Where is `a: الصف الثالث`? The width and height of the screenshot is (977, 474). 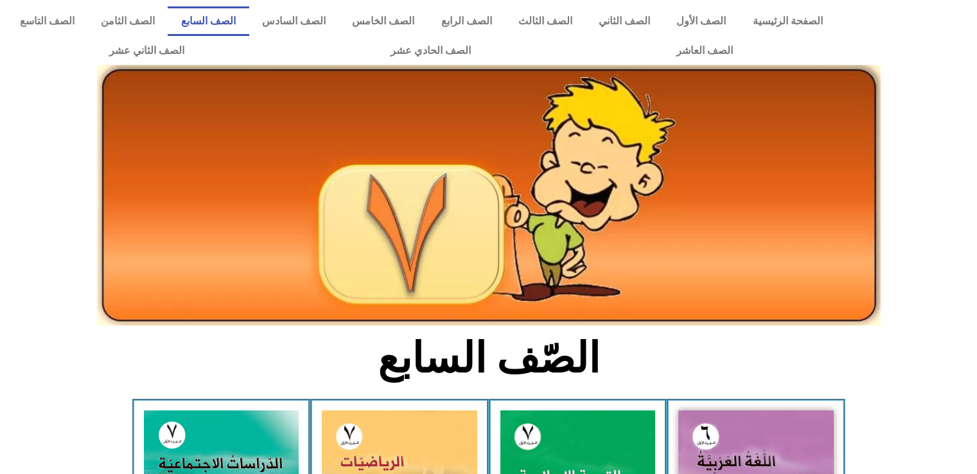
a: الصف الثالث is located at coordinates (545, 21).